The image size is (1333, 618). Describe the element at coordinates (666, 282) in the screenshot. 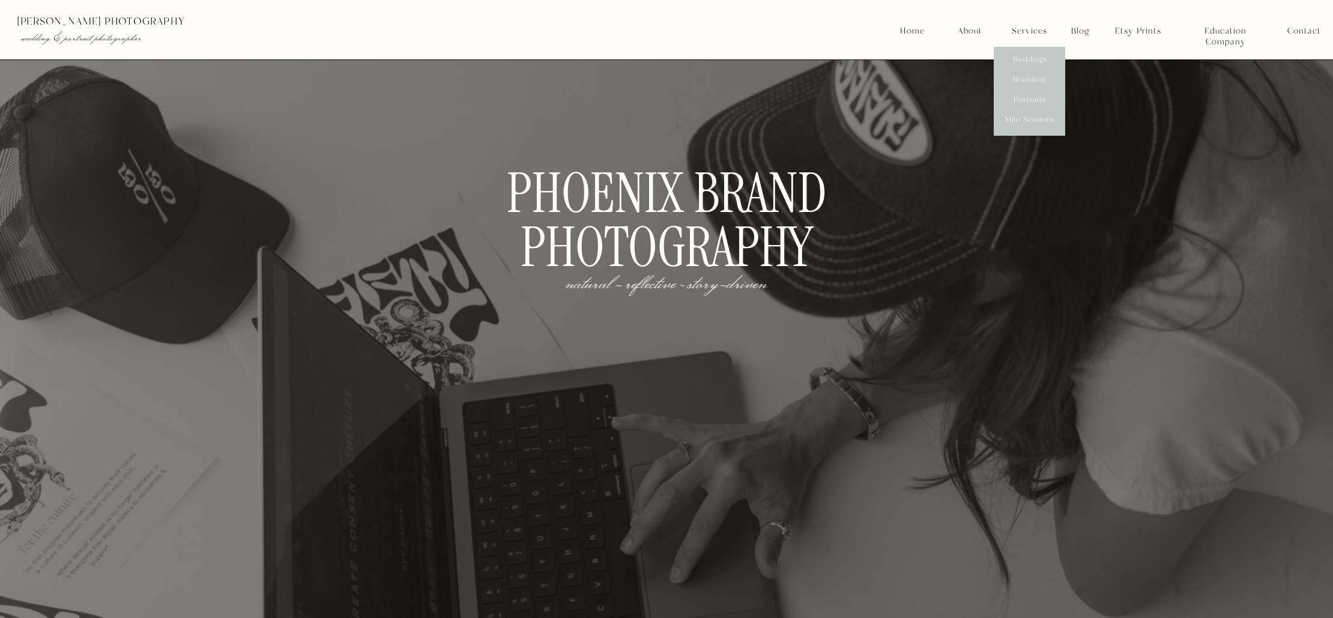

I see `h2: natural - reflective ~ story-driven` at that location.